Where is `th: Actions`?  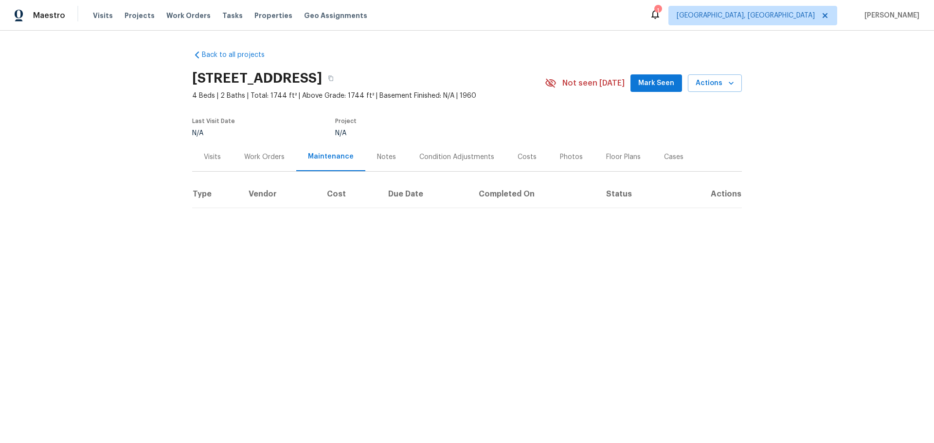 th: Actions is located at coordinates (706, 194).